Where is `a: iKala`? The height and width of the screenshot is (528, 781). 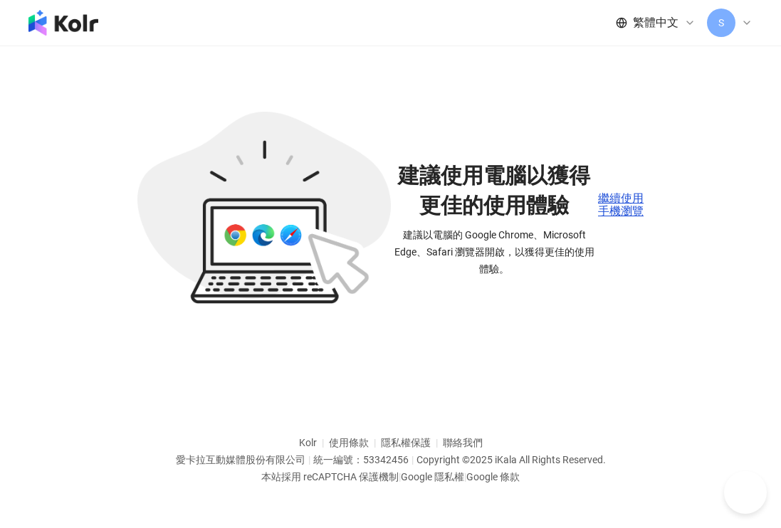 a: iKala is located at coordinates (505, 460).